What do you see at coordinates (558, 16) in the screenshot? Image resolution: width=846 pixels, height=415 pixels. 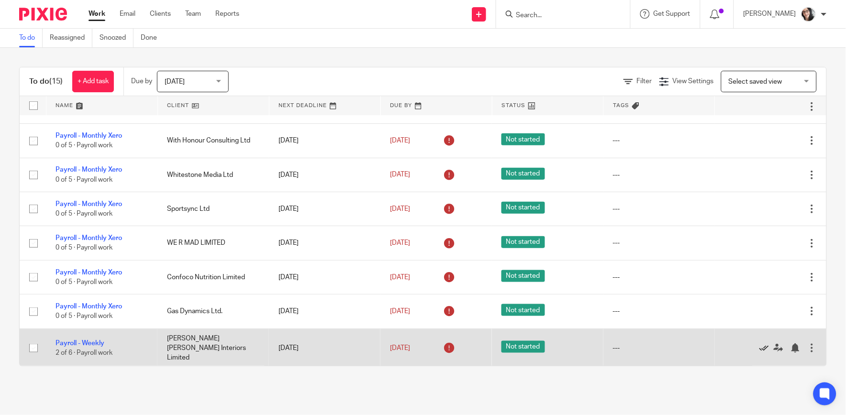 I see `input: Search` at bounding box center [558, 16].